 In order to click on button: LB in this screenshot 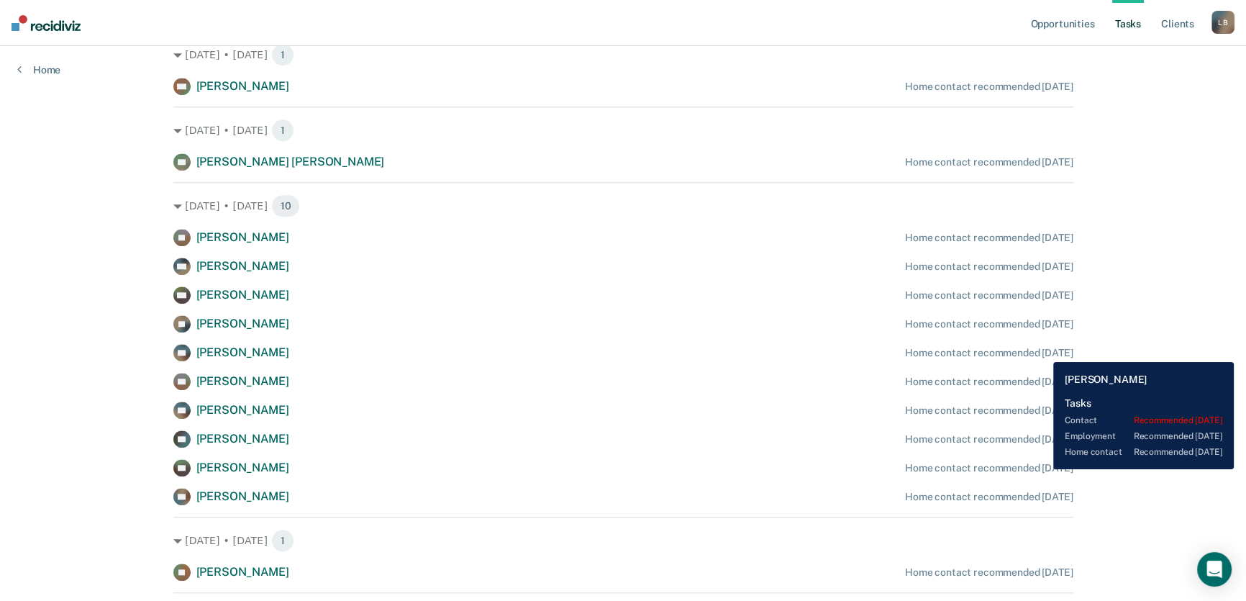, I will do `click(1223, 22)`.